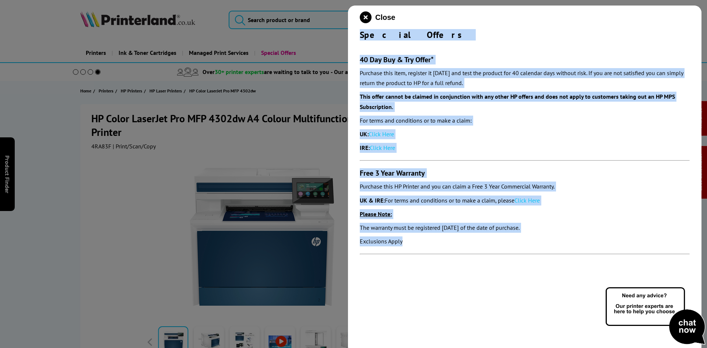 The height and width of the screenshot is (348, 707). What do you see at coordinates (364, 134) in the screenshot?
I see `strong: UK:` at bounding box center [364, 134].